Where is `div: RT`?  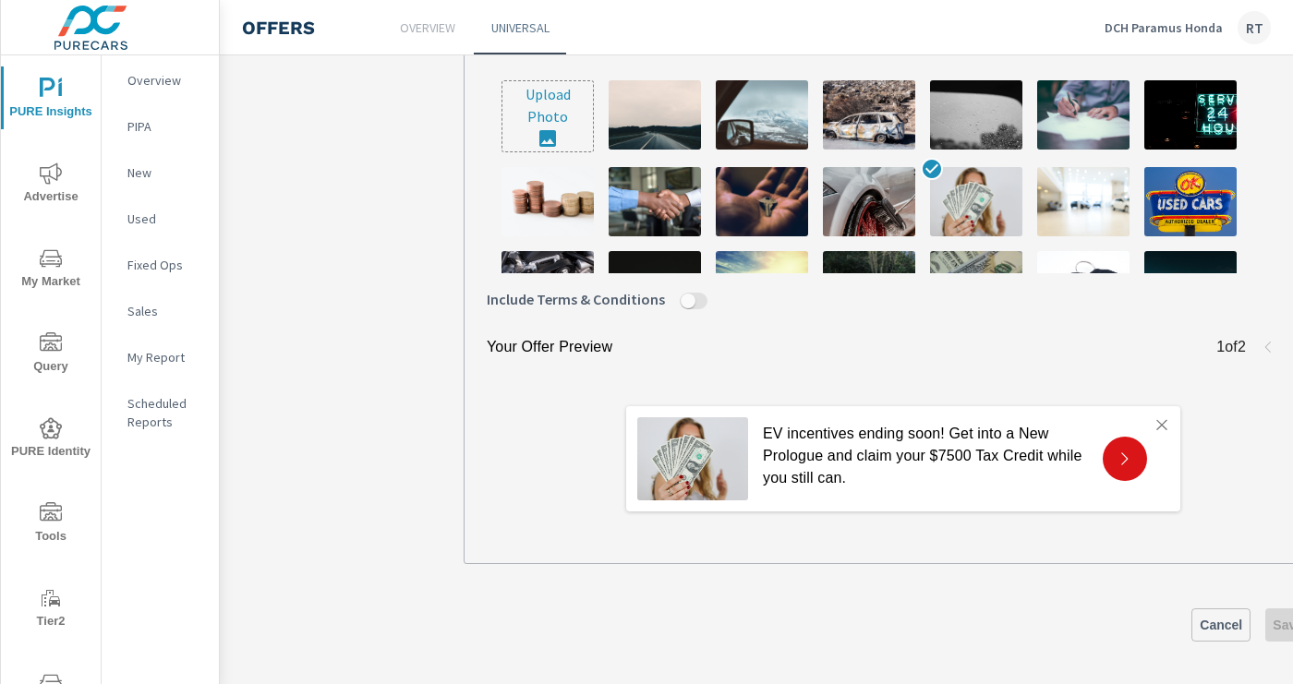 div: RT is located at coordinates (1254, 28).